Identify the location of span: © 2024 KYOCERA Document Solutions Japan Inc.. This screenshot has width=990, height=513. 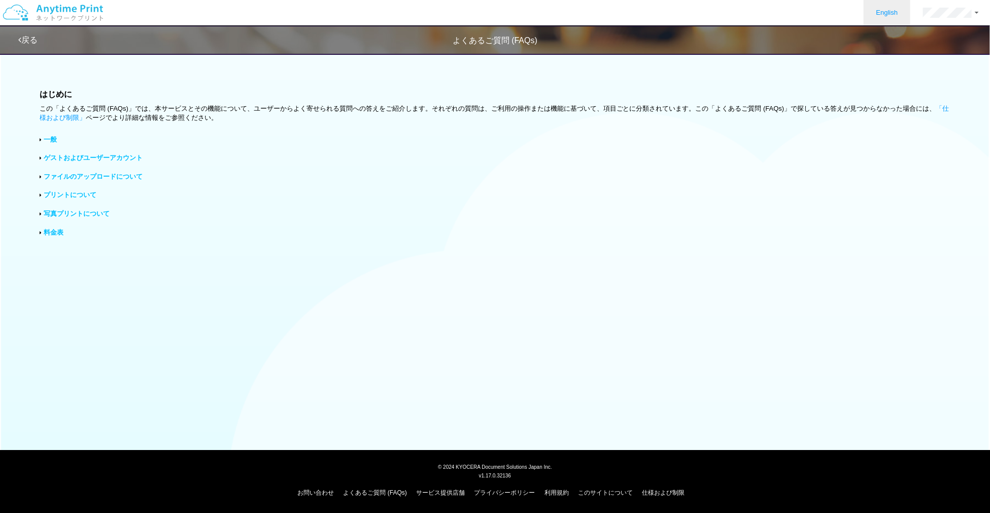
(495, 466).